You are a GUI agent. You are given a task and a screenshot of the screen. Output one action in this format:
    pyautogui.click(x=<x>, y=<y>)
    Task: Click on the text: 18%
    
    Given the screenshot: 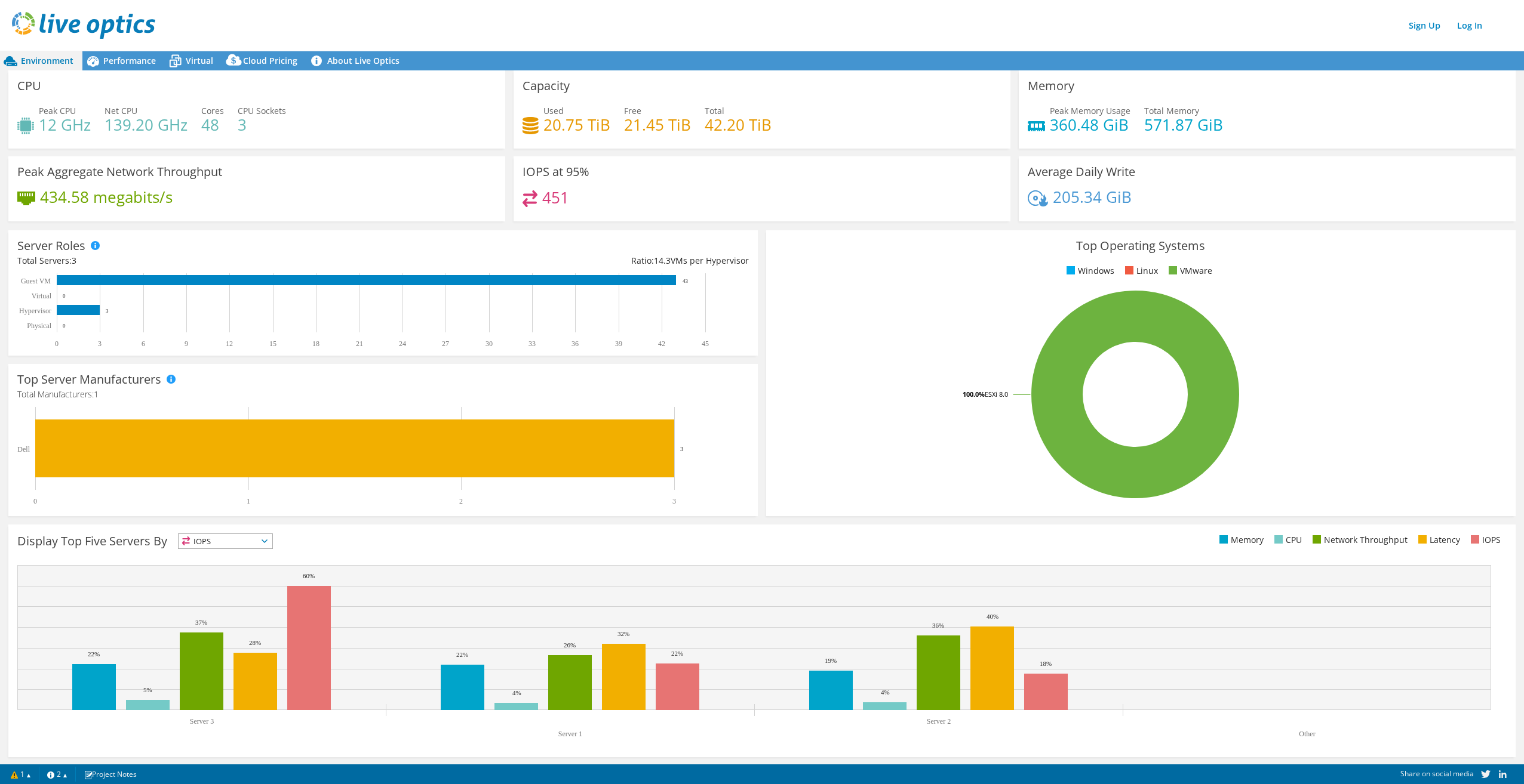 What is the action you would take?
    pyautogui.click(x=1045, y=663)
    